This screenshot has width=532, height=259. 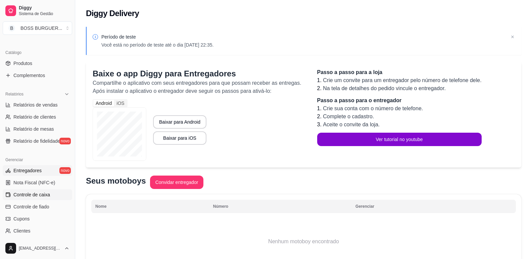 What do you see at coordinates (37, 141) in the screenshot?
I see `a: Relatório de fidelidadenovo` at bounding box center [37, 141].